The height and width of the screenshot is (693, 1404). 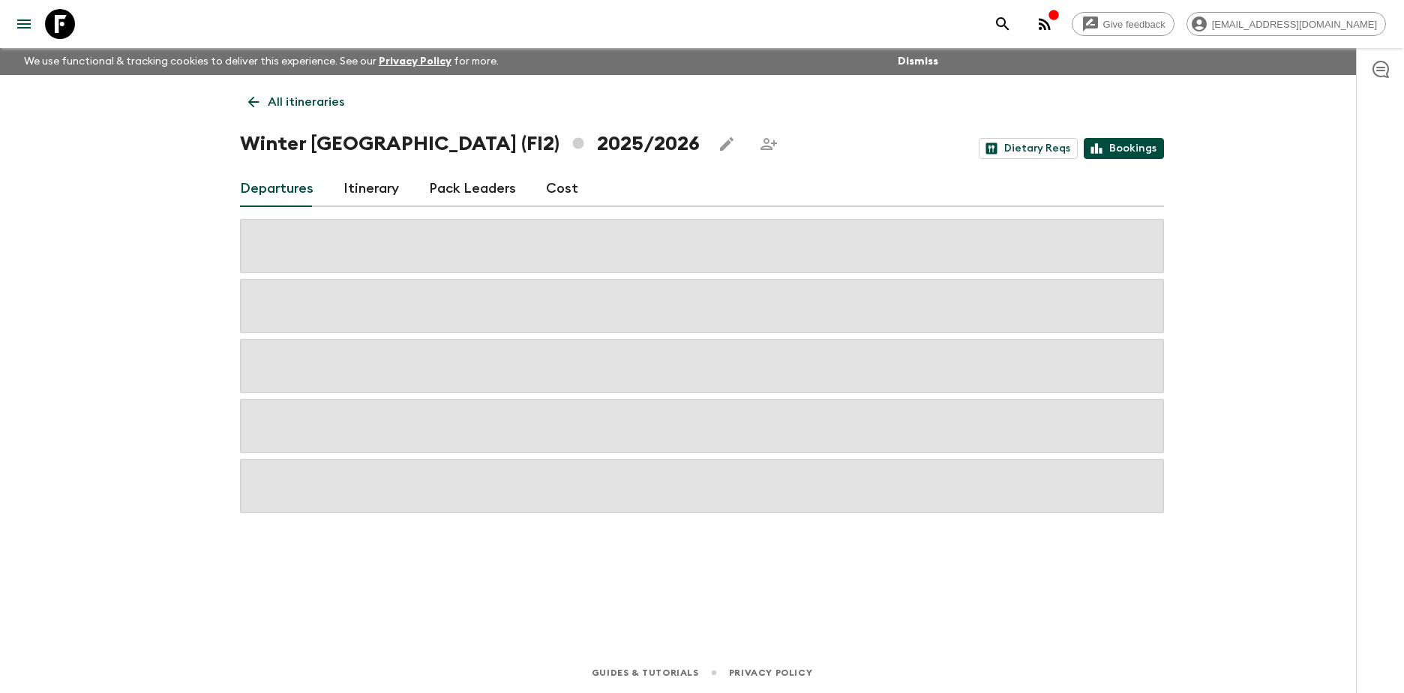 I want to click on a: Bookings, so click(x=1124, y=149).